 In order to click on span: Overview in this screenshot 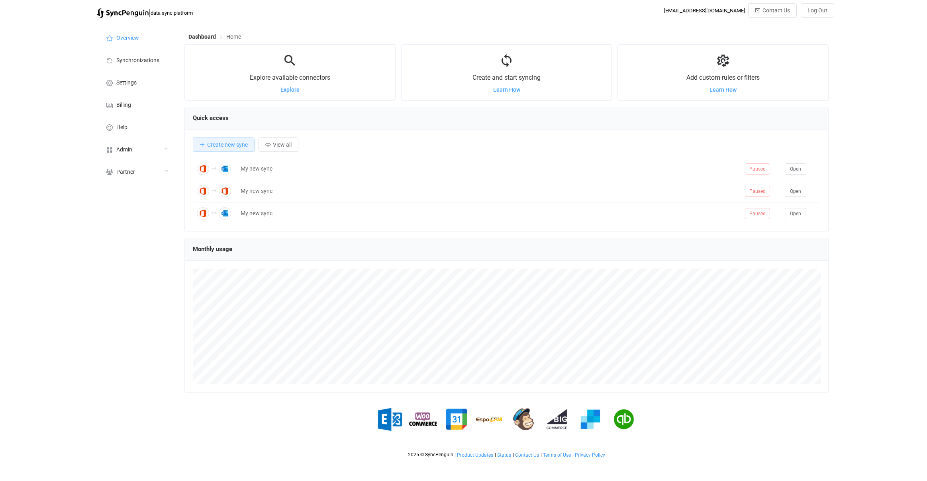, I will do `click(127, 38)`.